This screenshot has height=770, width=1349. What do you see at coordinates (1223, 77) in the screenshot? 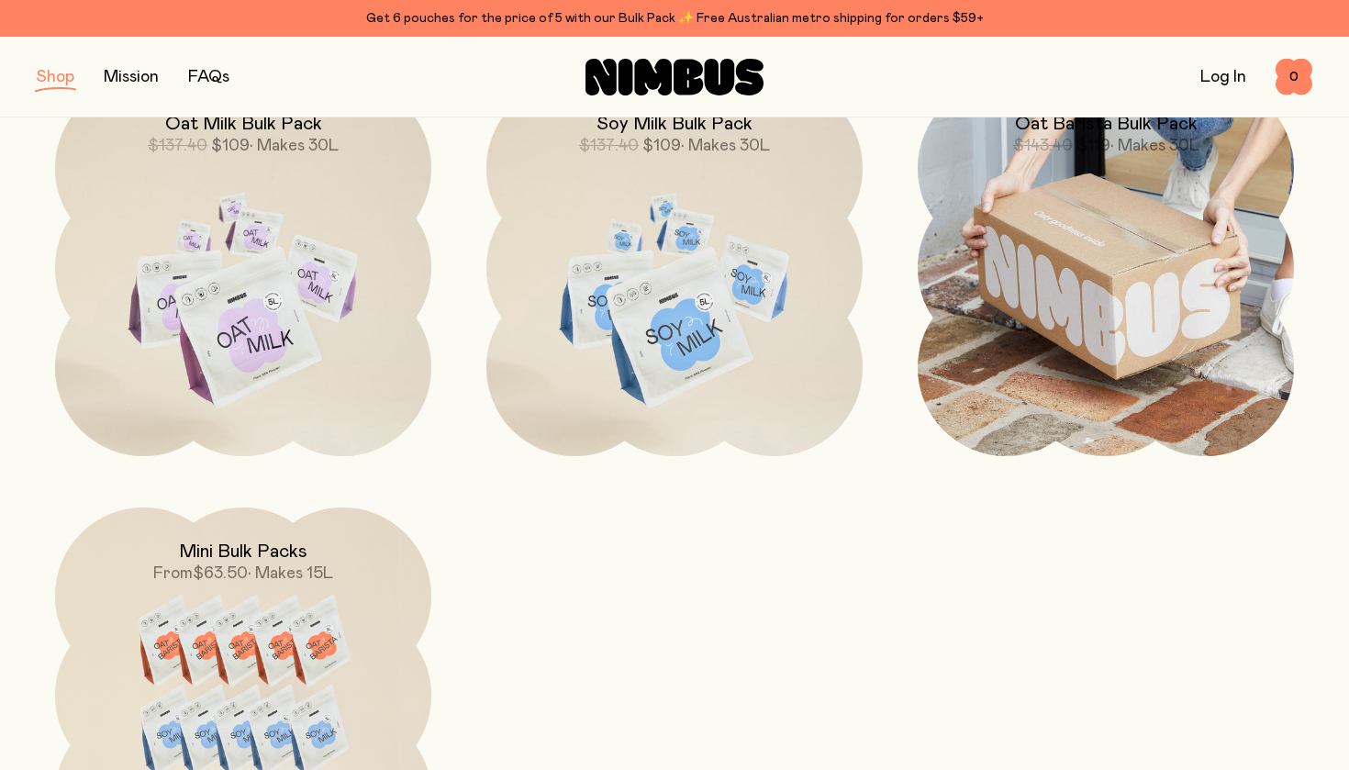
I see `a: Log In` at bounding box center [1223, 77].